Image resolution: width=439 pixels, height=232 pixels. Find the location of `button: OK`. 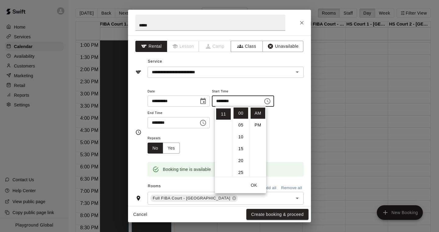

button: OK is located at coordinates (254, 186).